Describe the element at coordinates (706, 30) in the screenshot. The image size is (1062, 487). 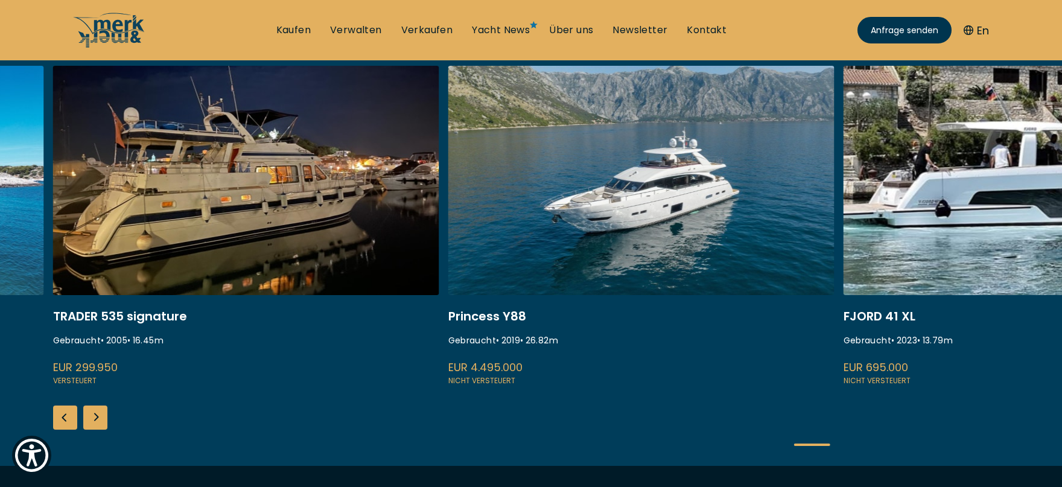
I see `a: Kontakt` at that location.